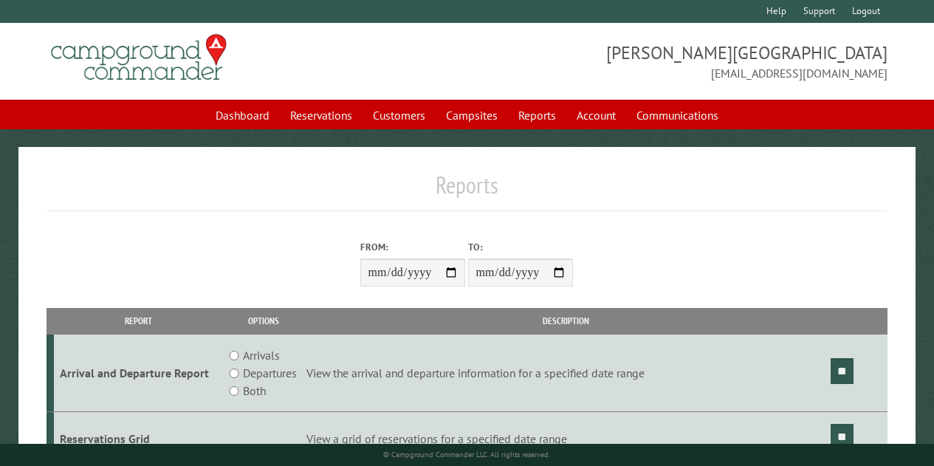 The width and height of the screenshot is (934, 466). What do you see at coordinates (254, 390) in the screenshot?
I see `label: Both` at bounding box center [254, 390].